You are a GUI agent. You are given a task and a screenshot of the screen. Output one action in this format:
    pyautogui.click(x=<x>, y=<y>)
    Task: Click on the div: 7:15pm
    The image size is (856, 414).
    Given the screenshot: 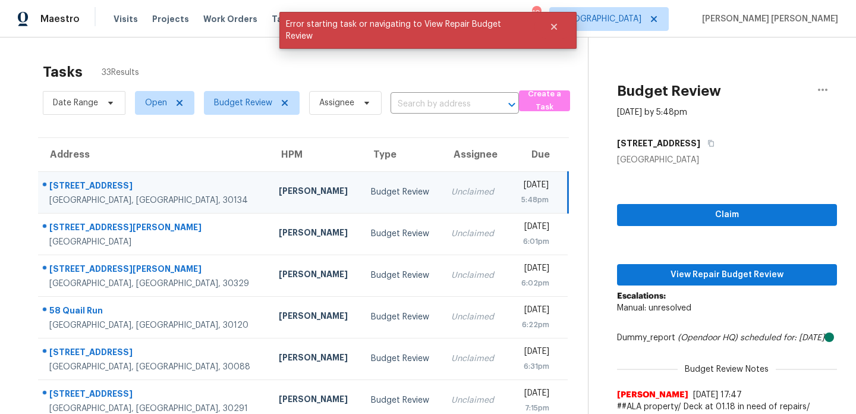 What is the action you would take?
    pyautogui.click(x=533, y=408)
    